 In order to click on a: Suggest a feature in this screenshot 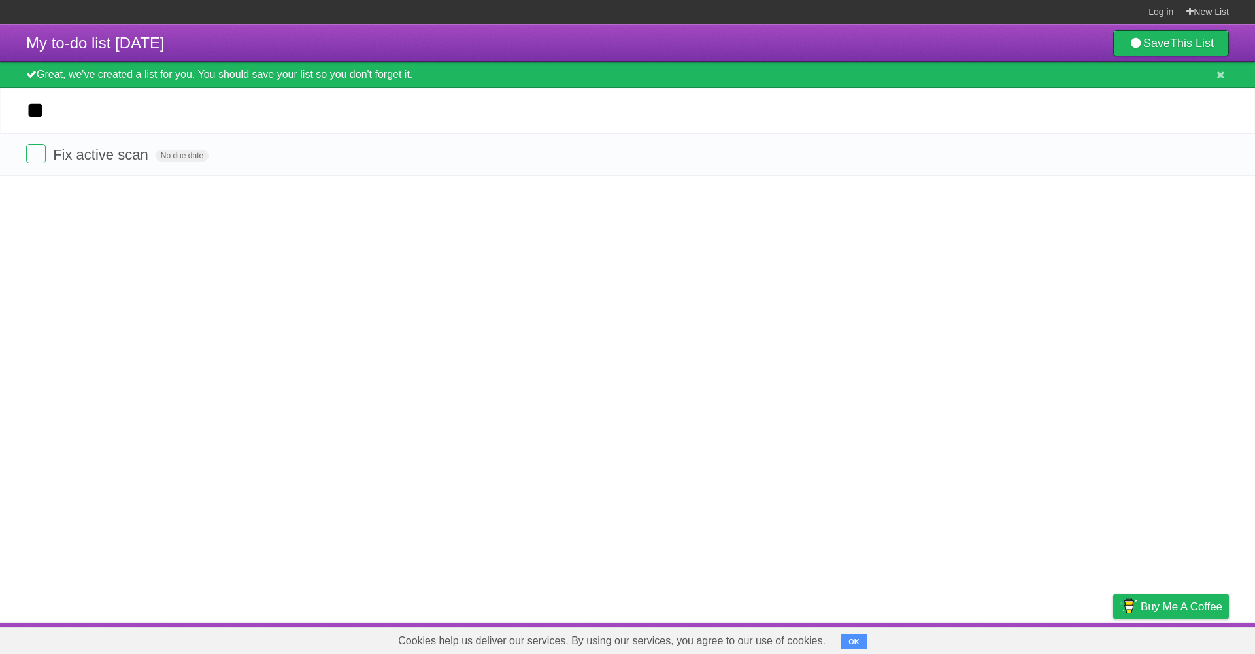, I will do `click(1188, 638)`.